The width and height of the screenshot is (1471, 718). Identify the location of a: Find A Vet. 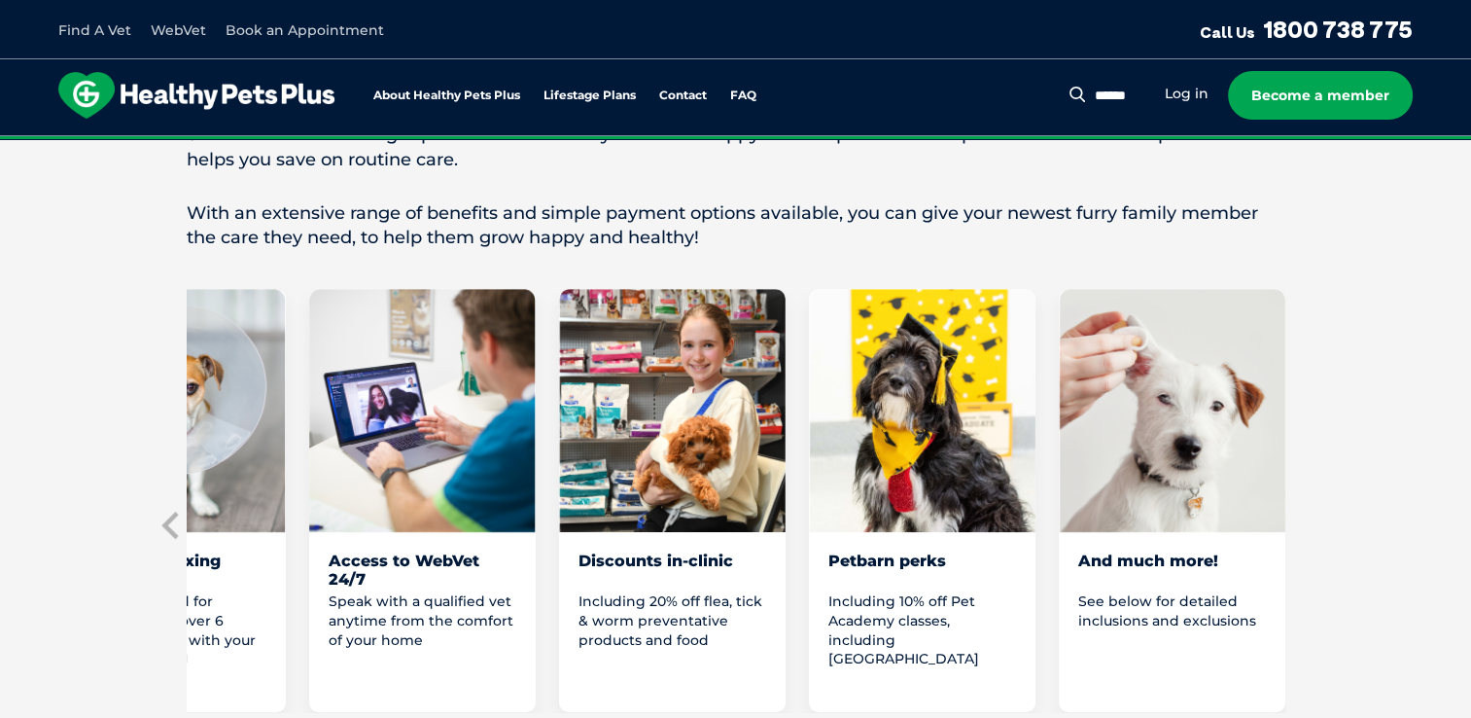
(94, 30).